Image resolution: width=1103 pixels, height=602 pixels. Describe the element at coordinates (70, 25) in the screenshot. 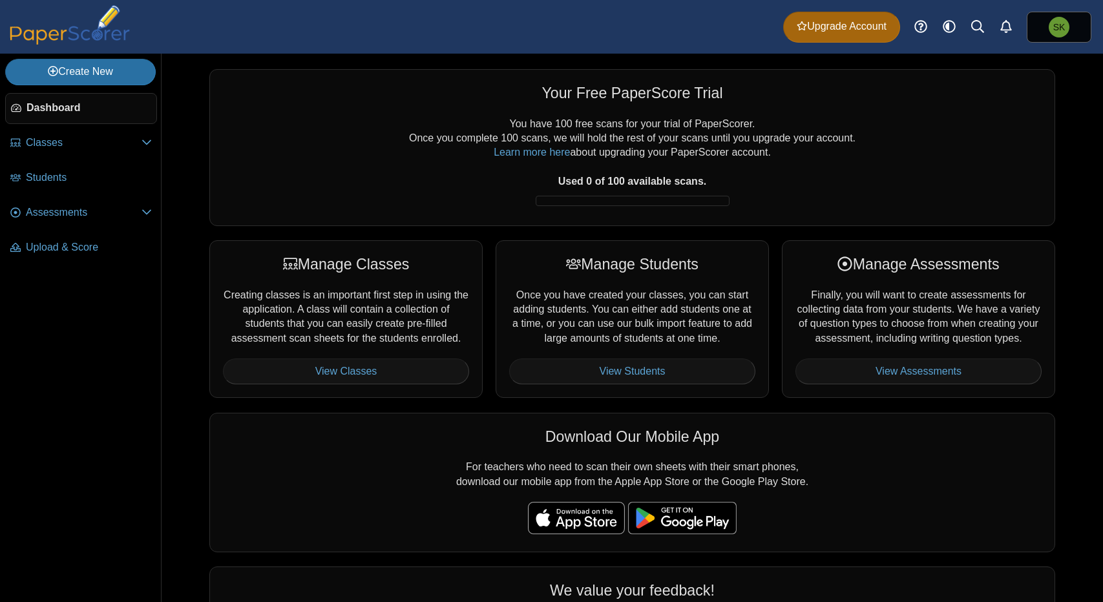

I see `img: PaperScorer` at that location.